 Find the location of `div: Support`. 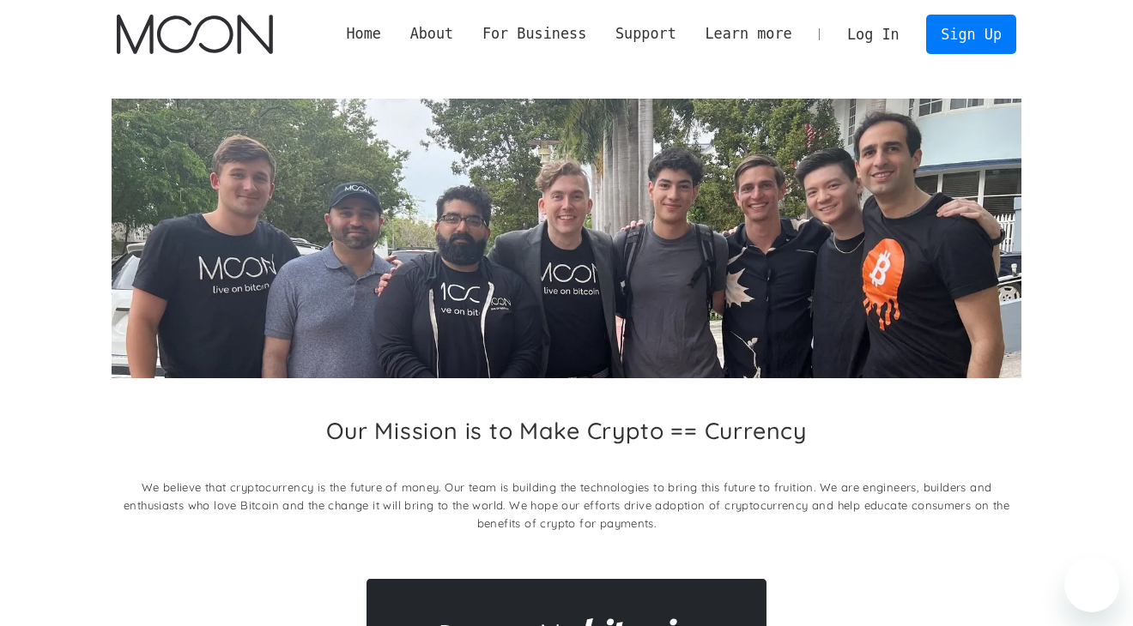

div: Support is located at coordinates (645, 33).